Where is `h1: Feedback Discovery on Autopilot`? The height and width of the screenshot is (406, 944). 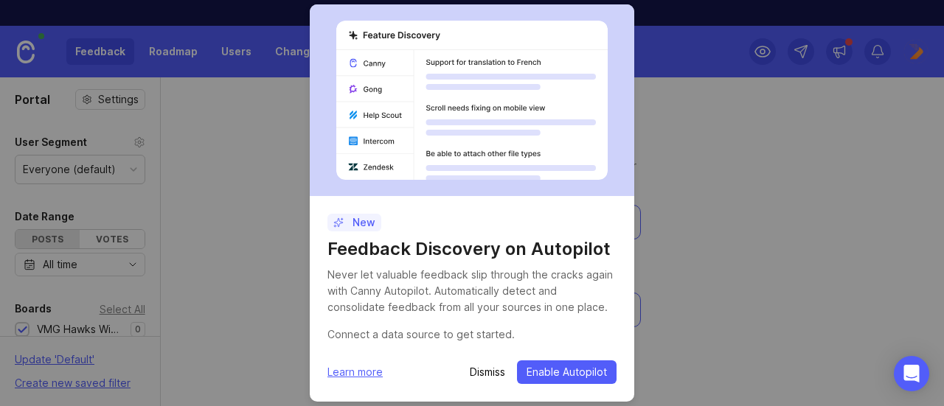
h1: Feedback Discovery on Autopilot is located at coordinates (472, 249).